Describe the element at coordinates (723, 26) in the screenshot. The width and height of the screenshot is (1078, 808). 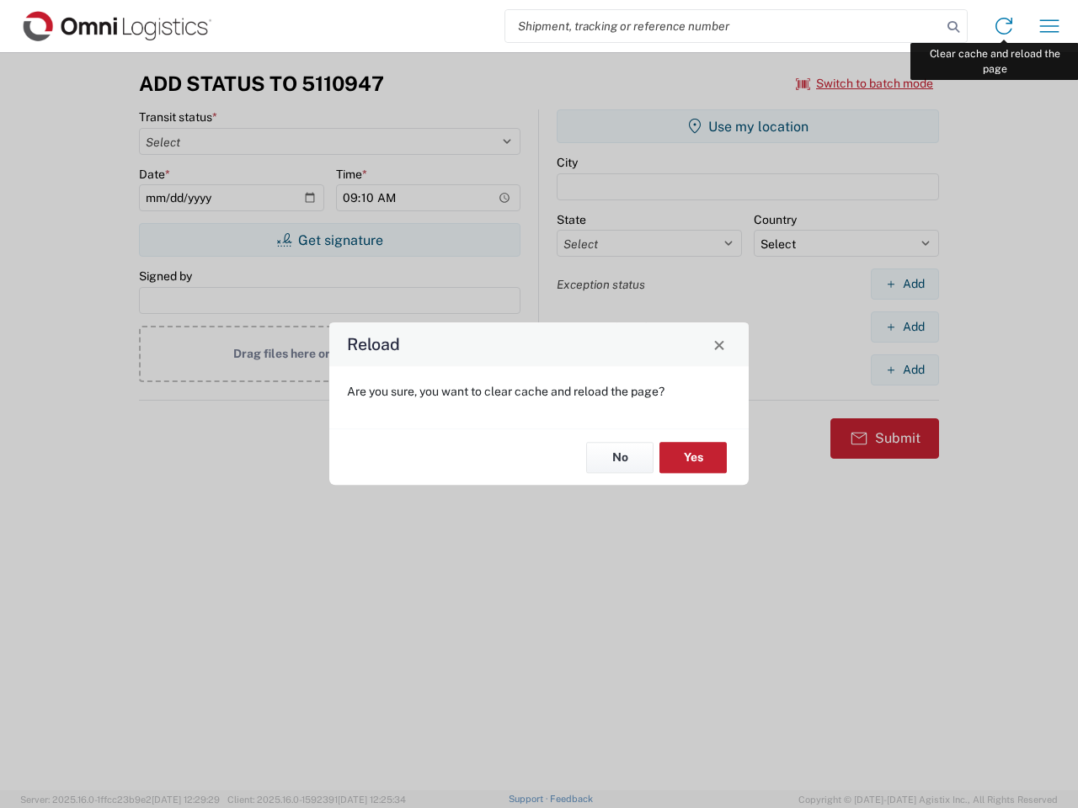
I see `input: Shipment, tracking or reference number` at that location.